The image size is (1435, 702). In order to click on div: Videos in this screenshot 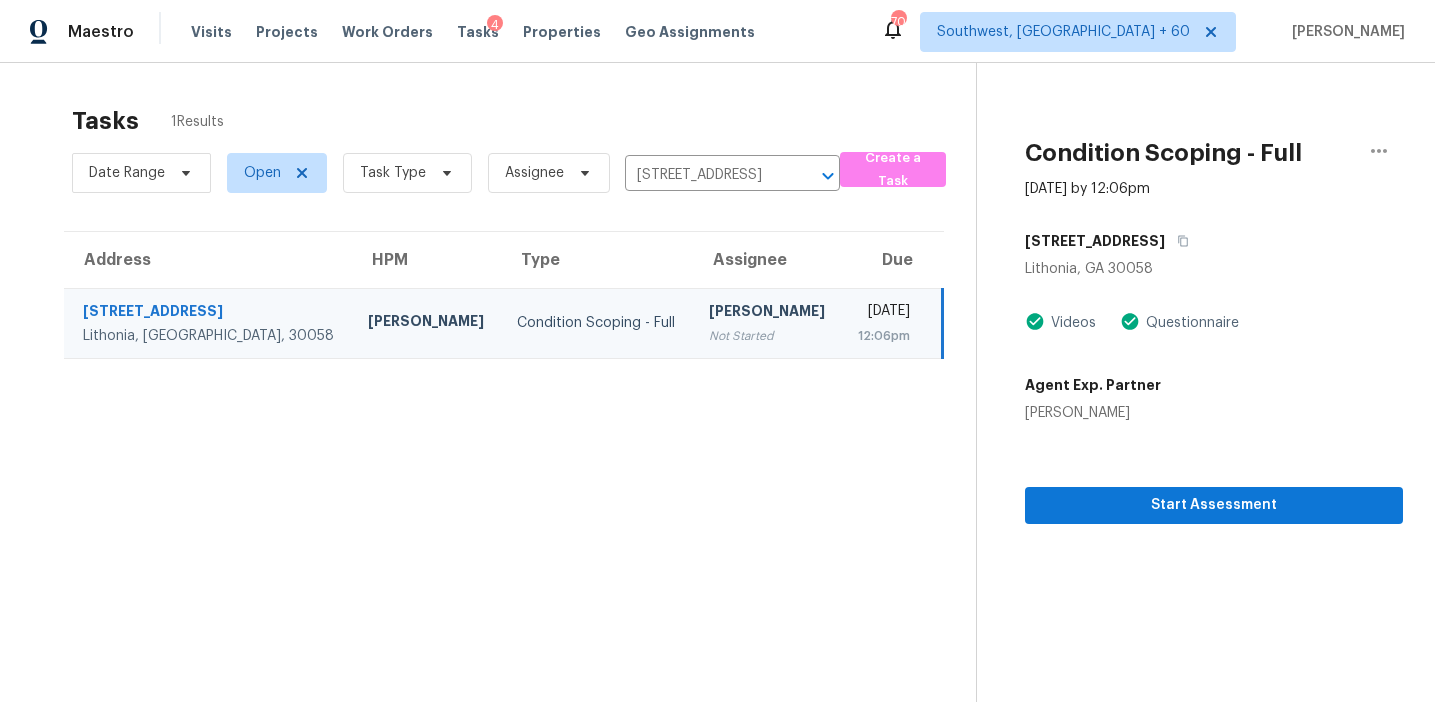, I will do `click(1070, 323)`.